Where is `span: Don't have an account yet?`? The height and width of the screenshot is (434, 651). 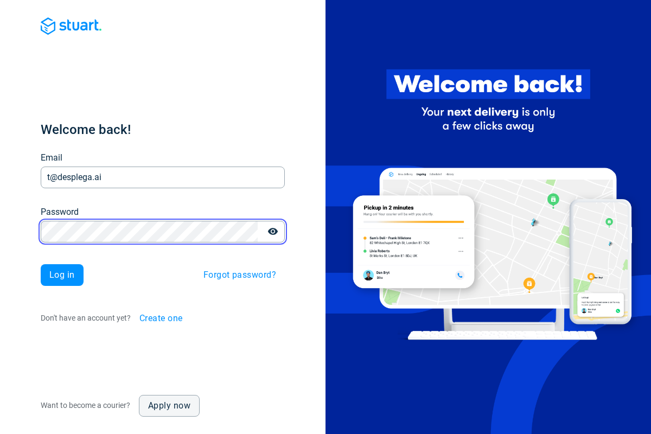 span: Don't have an account yet? is located at coordinates (86, 318).